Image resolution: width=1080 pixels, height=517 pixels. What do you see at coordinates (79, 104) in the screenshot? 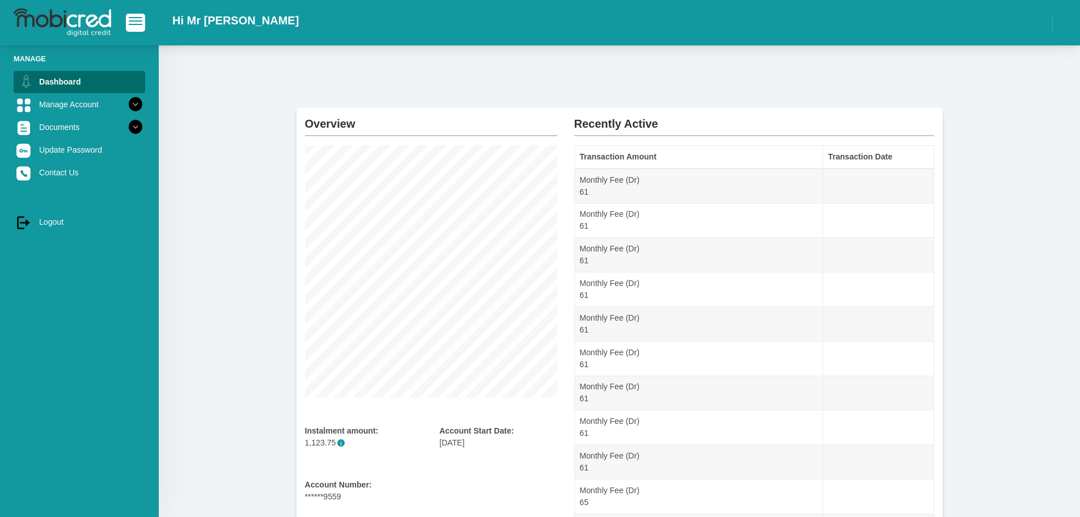
I see `a: Manage Account` at bounding box center [79, 104].